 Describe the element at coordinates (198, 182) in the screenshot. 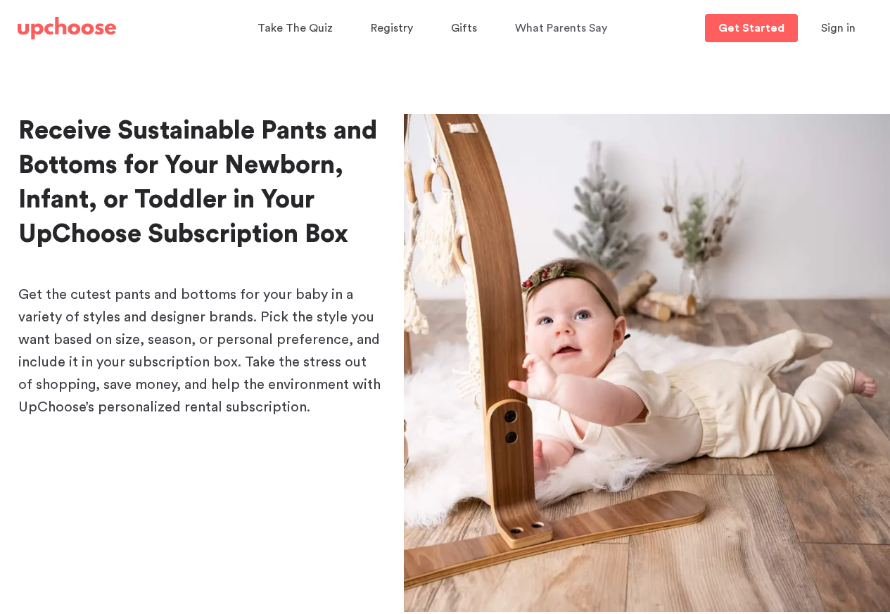

I see `span: Receive Sustainable Pants and Bottoms for Your Newborn, Infant, or Toddler in Your UpChoose Subsc...` at that location.